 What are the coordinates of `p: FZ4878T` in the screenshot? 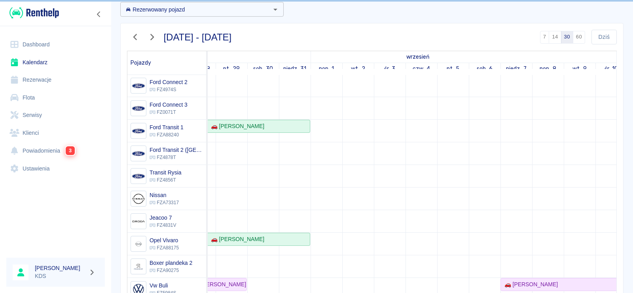 It's located at (176, 157).